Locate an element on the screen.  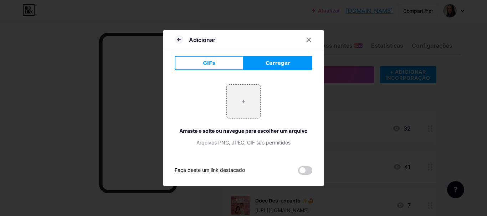
button: Carregar is located at coordinates (278, 63).